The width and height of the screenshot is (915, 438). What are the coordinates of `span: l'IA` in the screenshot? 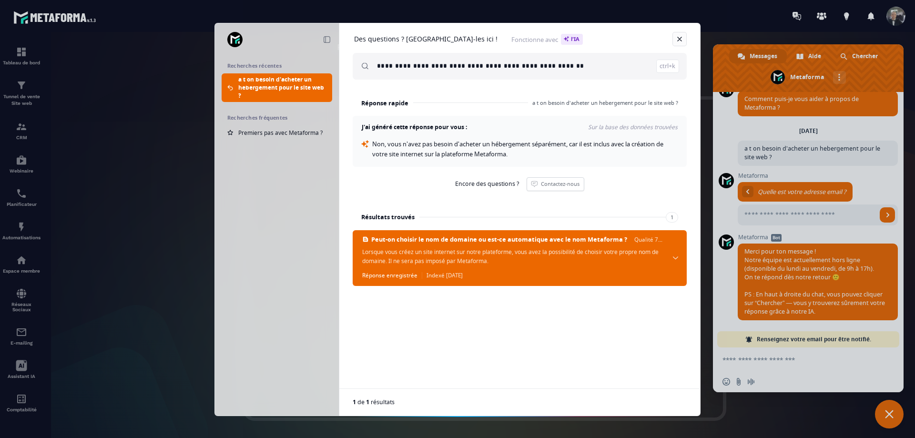 It's located at (572, 39).